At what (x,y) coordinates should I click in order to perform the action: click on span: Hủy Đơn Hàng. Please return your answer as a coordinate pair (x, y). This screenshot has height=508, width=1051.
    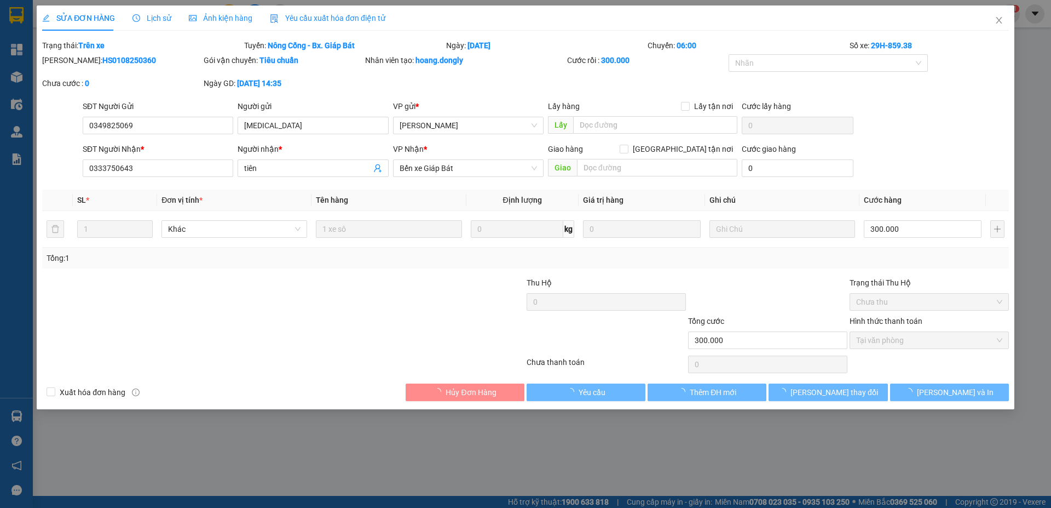
    Looking at the image, I should click on (471, 392).